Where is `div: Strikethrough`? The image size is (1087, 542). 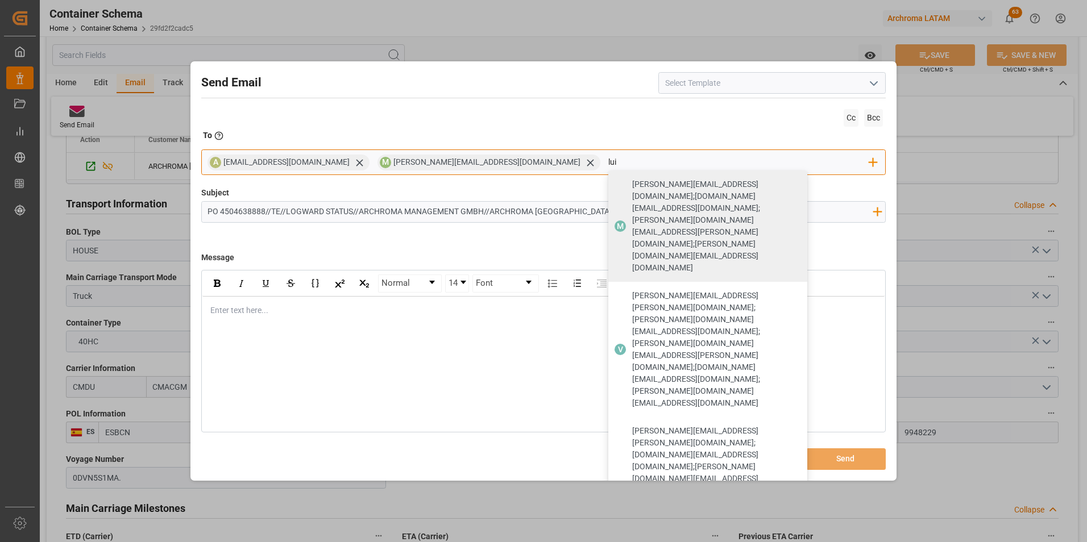 div: Strikethrough is located at coordinates (291, 284).